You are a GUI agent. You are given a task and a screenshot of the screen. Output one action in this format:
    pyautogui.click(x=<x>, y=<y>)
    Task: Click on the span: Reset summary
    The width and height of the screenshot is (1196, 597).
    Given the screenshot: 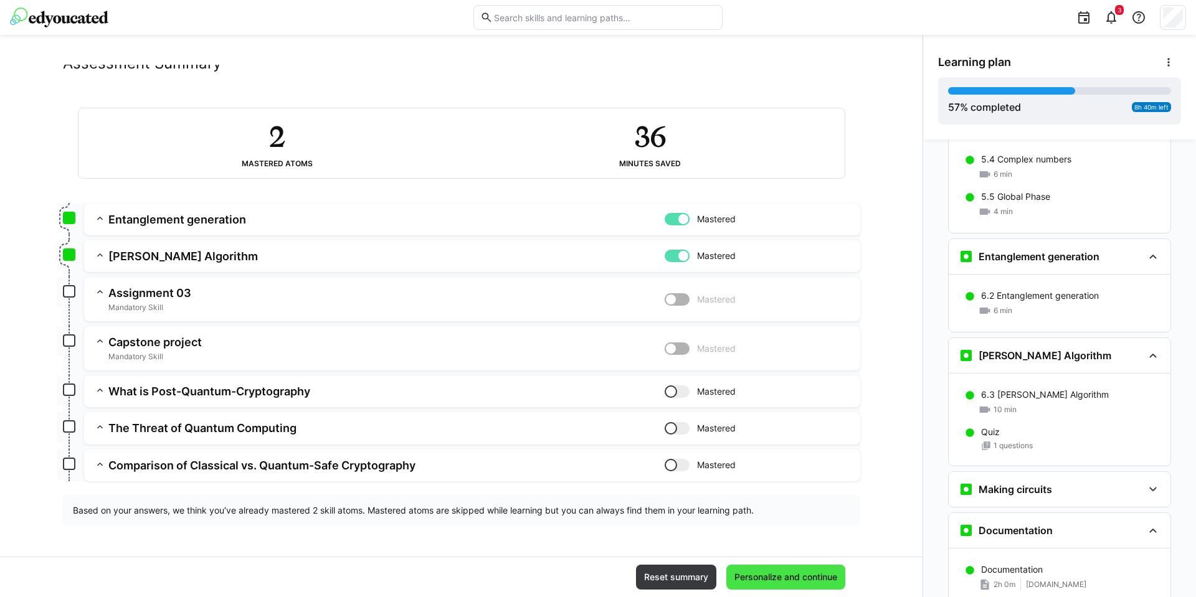 What is the action you would take?
    pyautogui.click(x=676, y=577)
    